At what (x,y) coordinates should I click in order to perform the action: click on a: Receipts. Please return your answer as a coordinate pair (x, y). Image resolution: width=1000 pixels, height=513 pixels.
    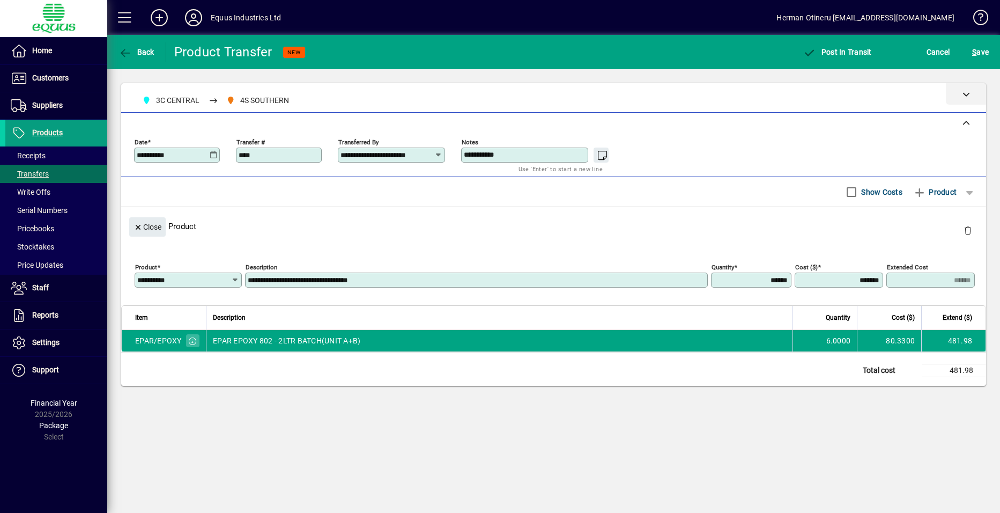
    Looking at the image, I should click on (56, 156).